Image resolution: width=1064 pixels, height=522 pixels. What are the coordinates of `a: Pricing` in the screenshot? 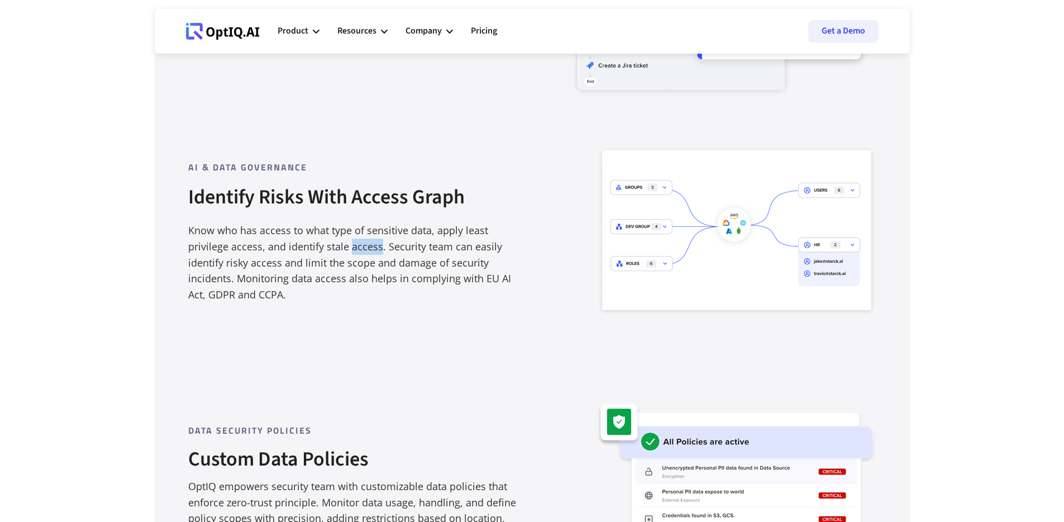 It's located at (484, 31).